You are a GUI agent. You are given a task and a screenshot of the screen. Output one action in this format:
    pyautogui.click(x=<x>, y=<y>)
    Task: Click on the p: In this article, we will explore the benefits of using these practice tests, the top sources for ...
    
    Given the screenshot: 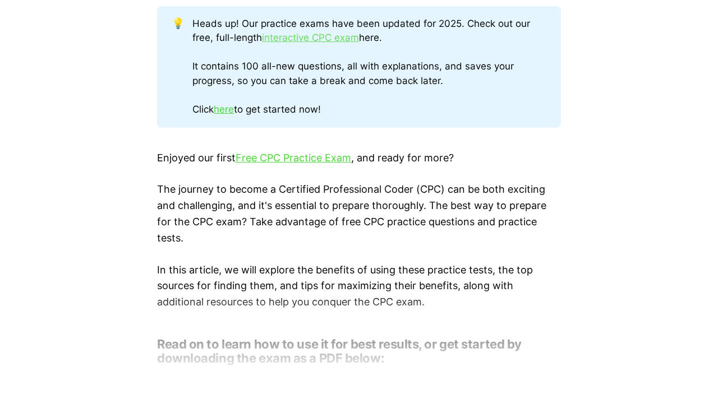 What is the action you would take?
    pyautogui.click(x=359, y=287)
    